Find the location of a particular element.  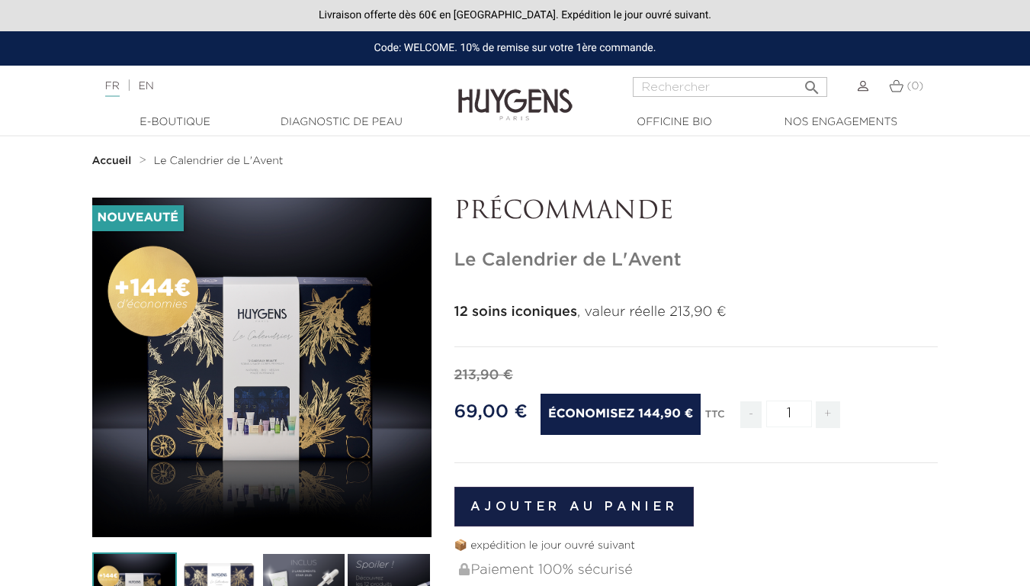

a: EN is located at coordinates (146, 86).